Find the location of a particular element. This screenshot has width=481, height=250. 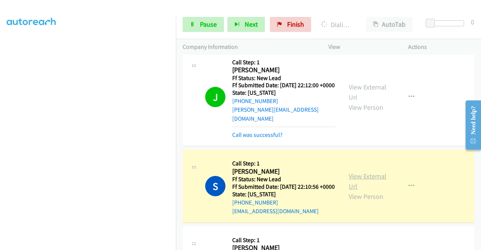

a: Pause is located at coordinates (203, 24).